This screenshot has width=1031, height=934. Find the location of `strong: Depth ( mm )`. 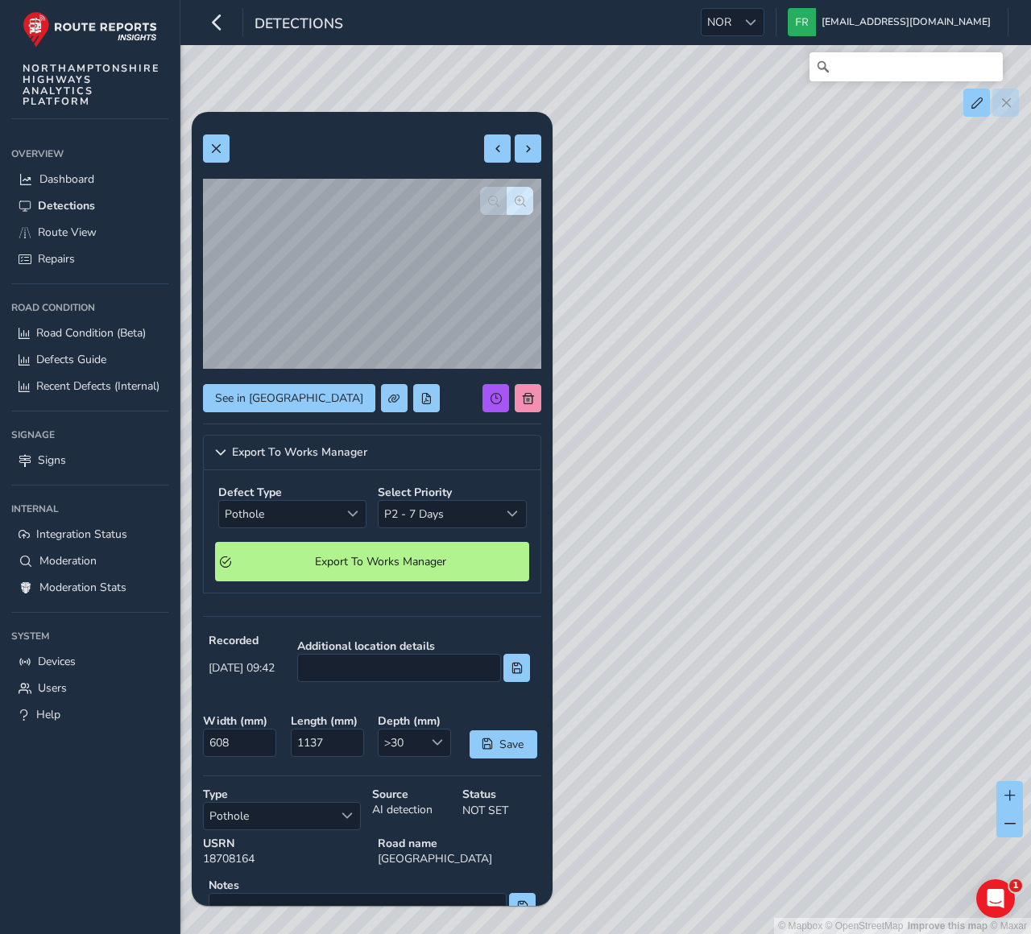

strong: Depth ( mm ) is located at coordinates (416, 721).